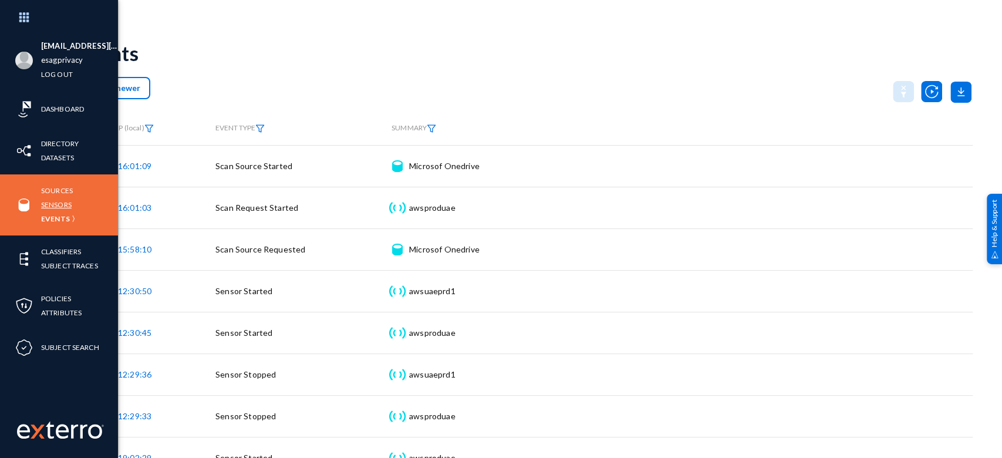 The height and width of the screenshot is (458, 1002). Describe the element at coordinates (24, 306) in the screenshot. I see `img: icon-policies.svg` at that location.